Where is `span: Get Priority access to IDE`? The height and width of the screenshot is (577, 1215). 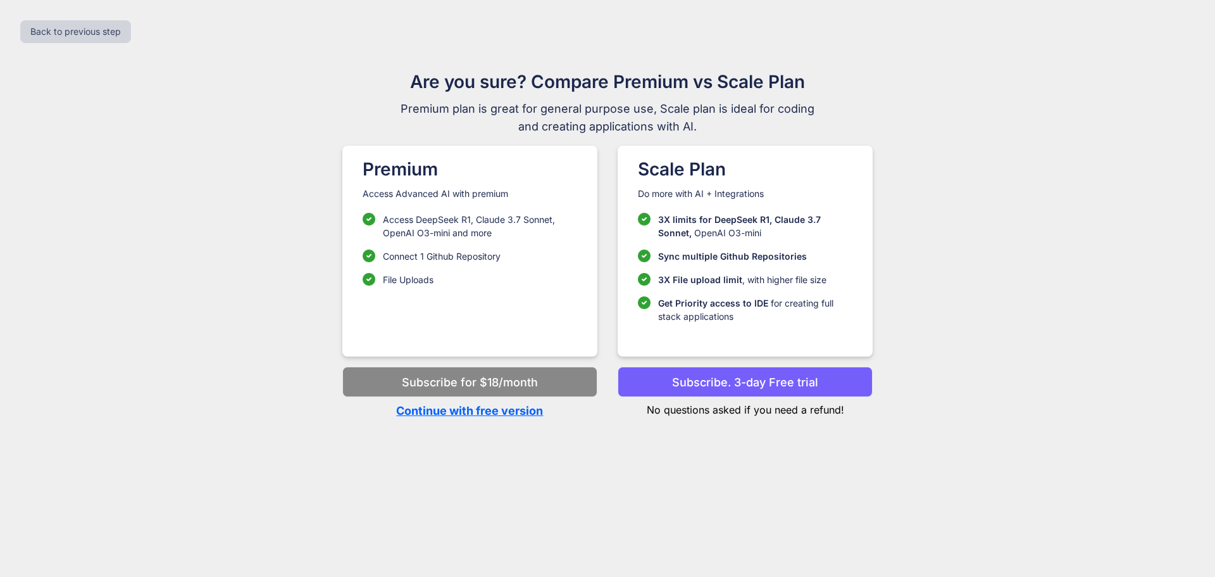
span: Get Priority access to IDE is located at coordinates (713, 303).